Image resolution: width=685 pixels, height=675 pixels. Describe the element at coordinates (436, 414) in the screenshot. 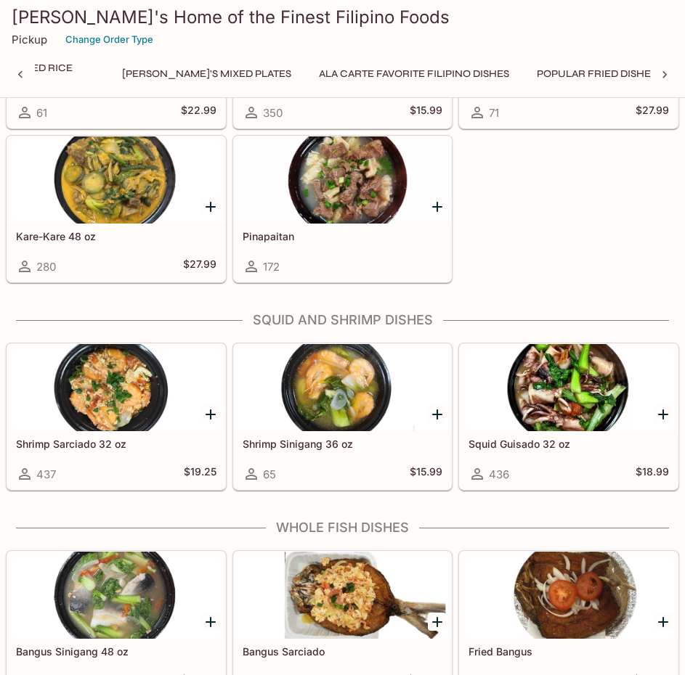

I see `button: Add Shrimp Sinigang 36 oz` at that location.